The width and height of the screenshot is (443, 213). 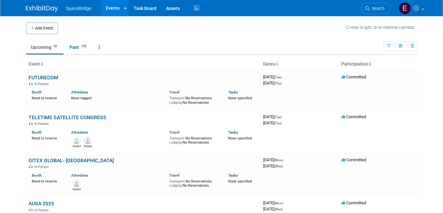 I want to click on button: Add Event, so click(x=42, y=28).